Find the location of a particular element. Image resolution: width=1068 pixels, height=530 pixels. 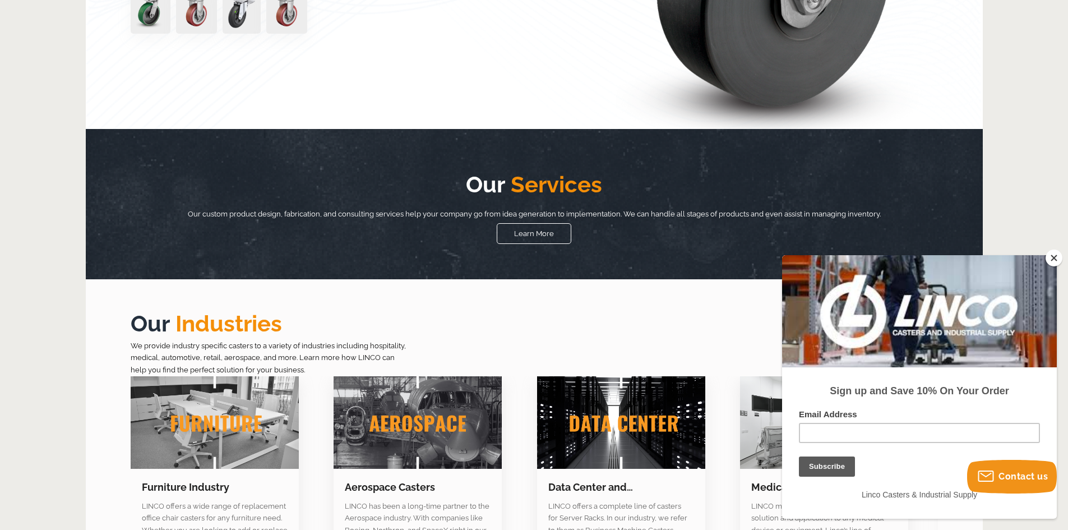

button: Contact us is located at coordinates (1012, 477).